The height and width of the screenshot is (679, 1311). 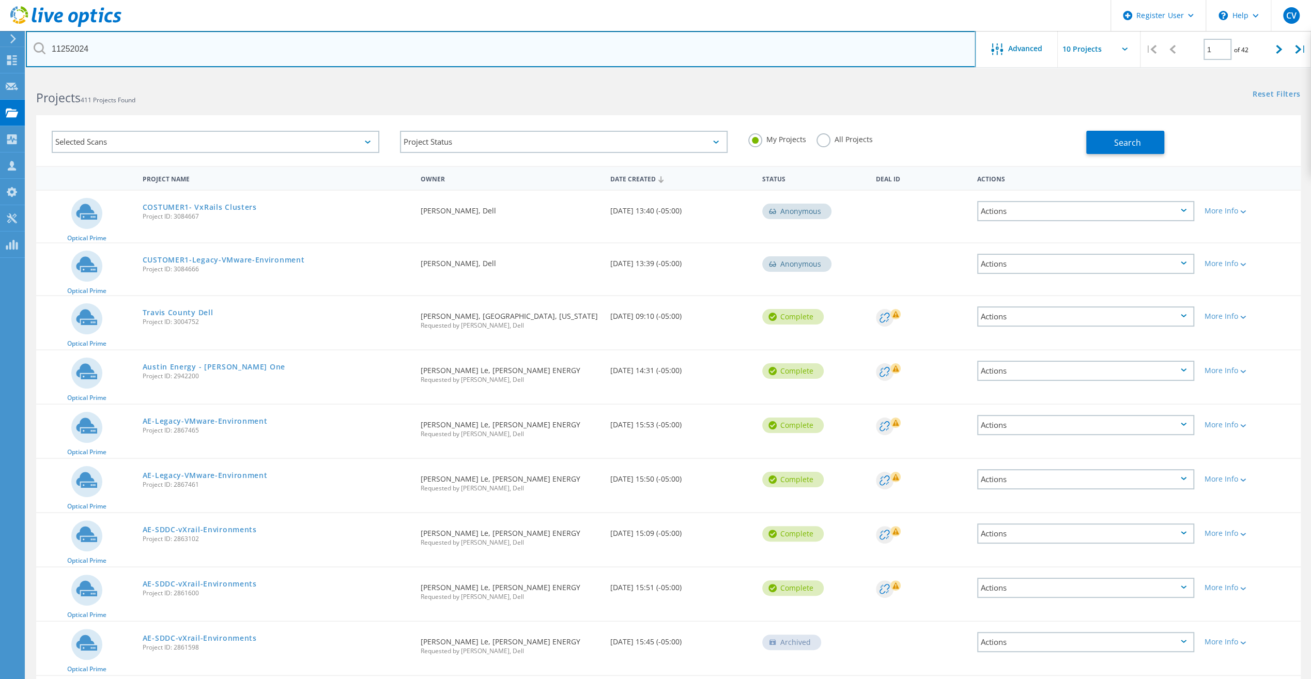 What do you see at coordinates (276, 376) in the screenshot?
I see `span: Project ID: 2942200` at bounding box center [276, 376].